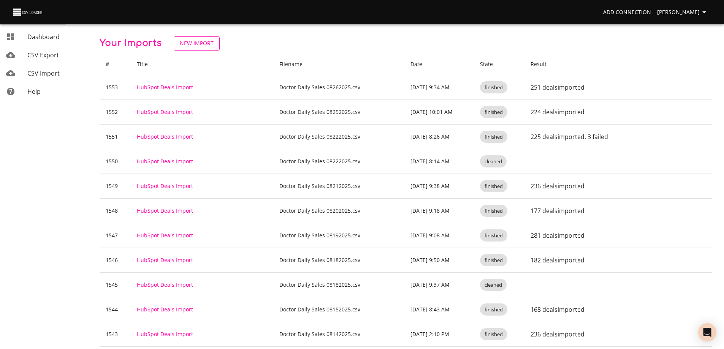 The image size is (724, 349). Describe the element at coordinates (618, 260) in the screenshot. I see `p: 182 deals imported` at that location.